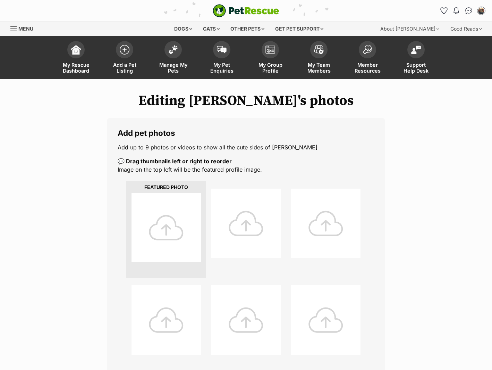 The width and height of the screenshot is (492, 370). Describe the element at coordinates (299, 29) in the screenshot. I see `div: Get pet support` at that location.